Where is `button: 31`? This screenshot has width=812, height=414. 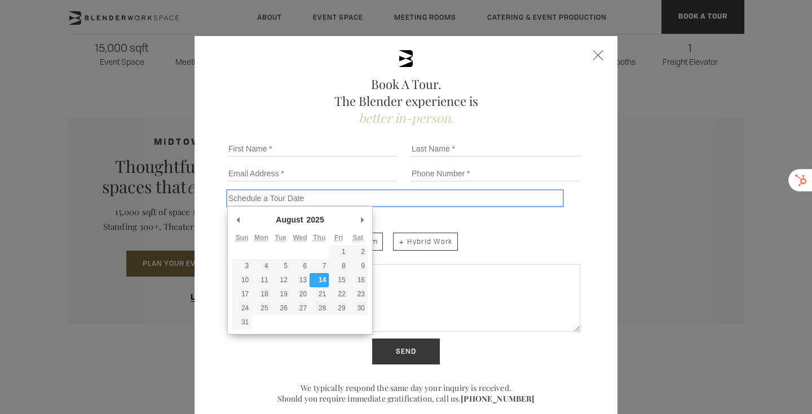 button: 31 is located at coordinates (242, 323).